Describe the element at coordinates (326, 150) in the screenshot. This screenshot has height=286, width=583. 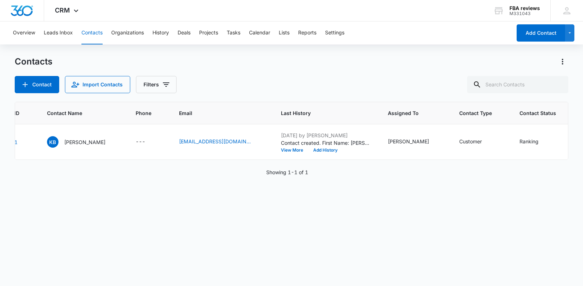
I see `button: Add History` at that location.